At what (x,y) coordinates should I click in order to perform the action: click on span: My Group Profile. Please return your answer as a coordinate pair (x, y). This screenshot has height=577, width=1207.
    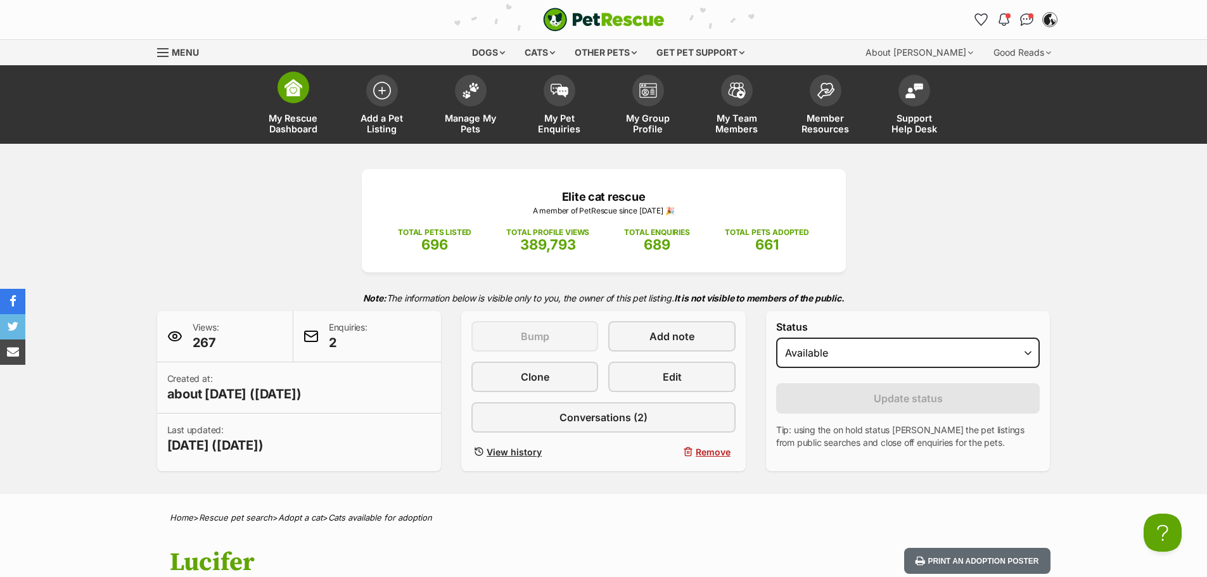
    Looking at the image, I should click on (648, 124).